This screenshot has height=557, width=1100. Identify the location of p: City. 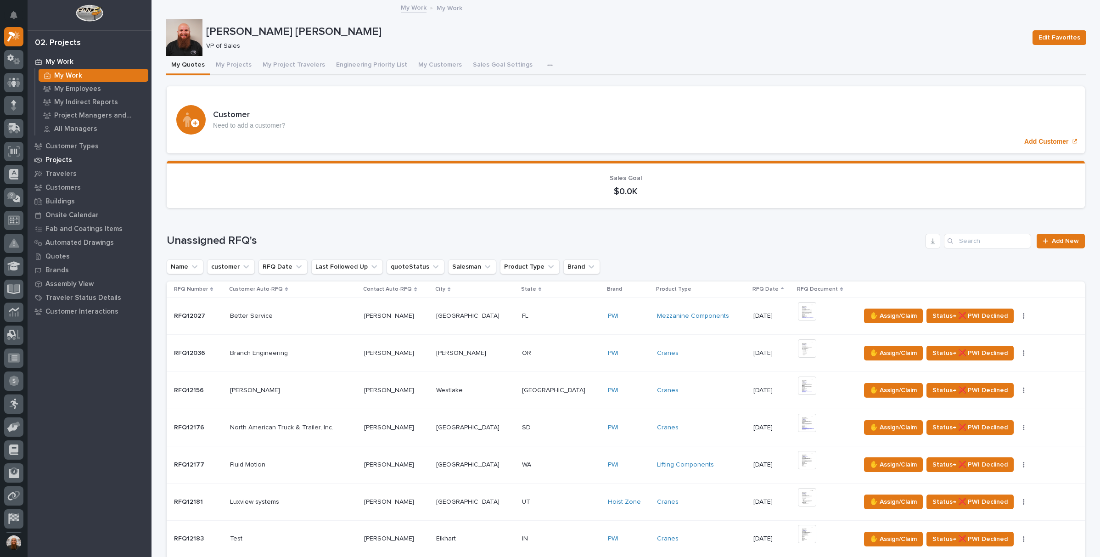
(440, 289).